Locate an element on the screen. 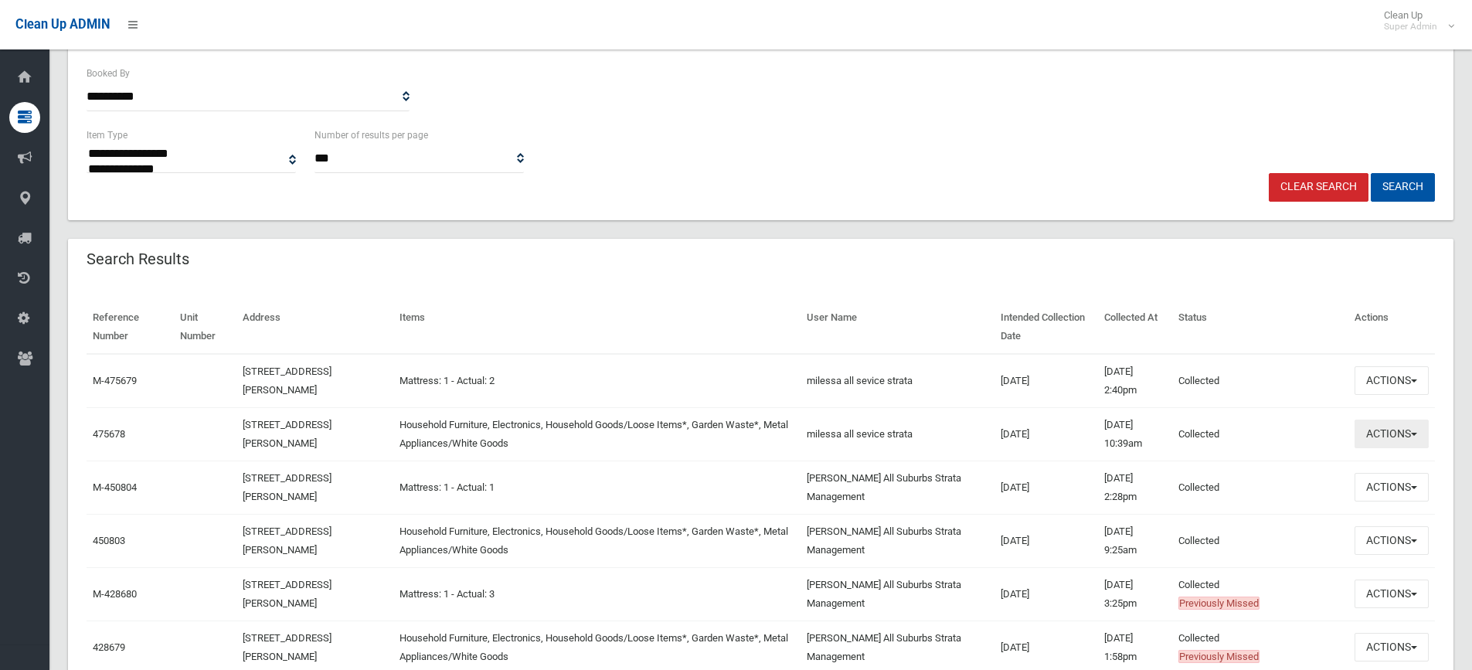 Image resolution: width=1472 pixels, height=670 pixels. span: Clean Up ADMIN is located at coordinates (63, 24).